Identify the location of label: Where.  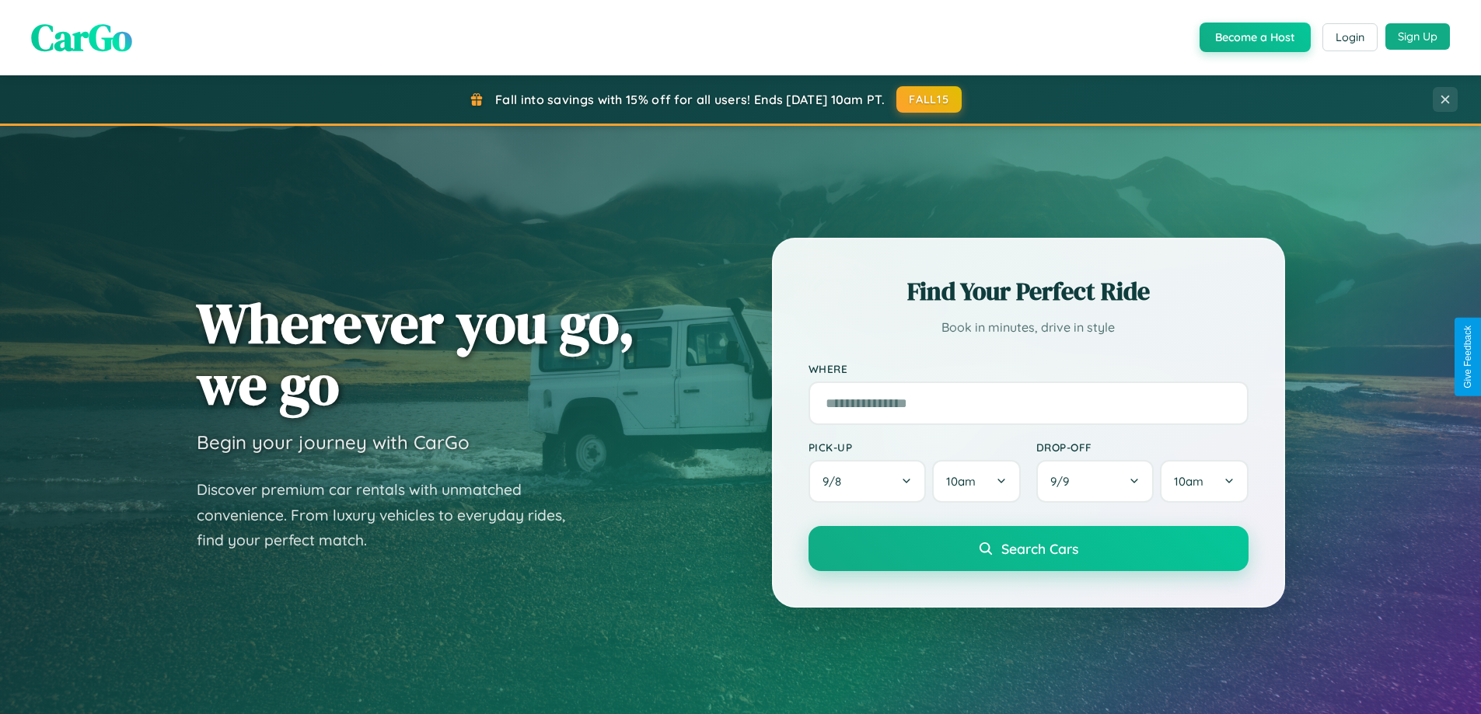
(1028, 368).